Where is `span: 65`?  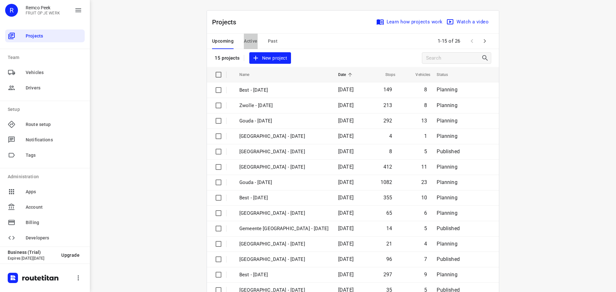 span: 65 is located at coordinates (389, 213).